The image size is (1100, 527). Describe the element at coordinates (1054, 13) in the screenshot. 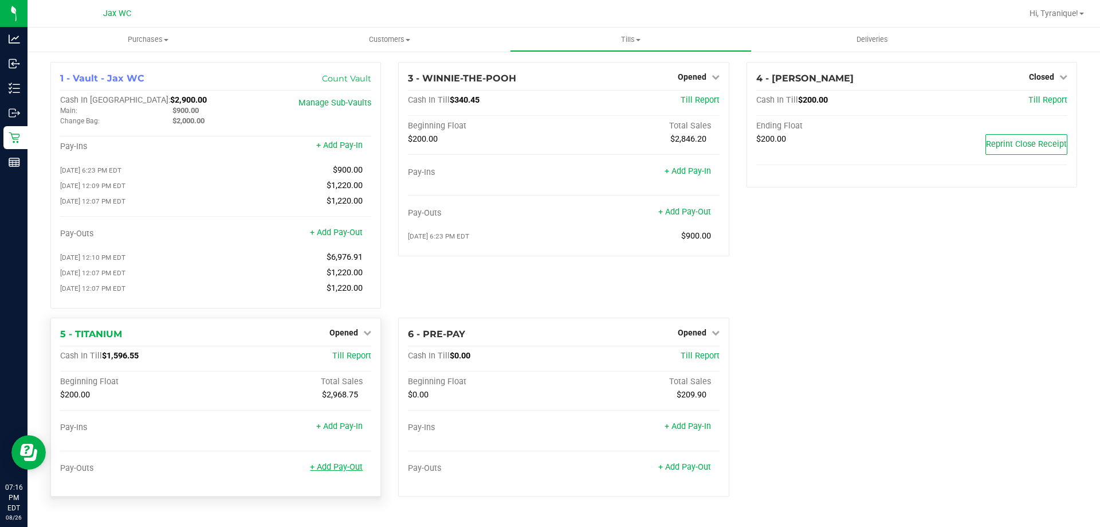

I see `span: Hi, Tyranique!` at that location.